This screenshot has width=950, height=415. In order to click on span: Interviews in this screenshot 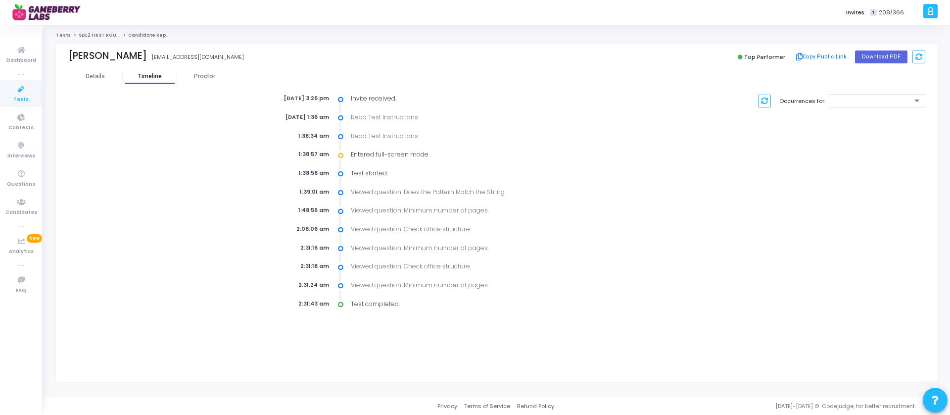, I will do `click(21, 156)`.